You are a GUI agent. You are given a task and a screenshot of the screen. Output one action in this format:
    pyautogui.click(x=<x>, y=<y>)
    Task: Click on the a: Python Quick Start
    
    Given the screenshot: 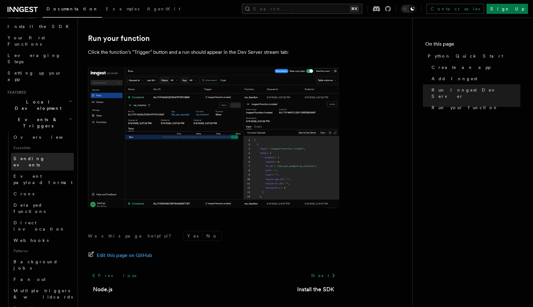 What is the action you would take?
    pyautogui.click(x=473, y=56)
    